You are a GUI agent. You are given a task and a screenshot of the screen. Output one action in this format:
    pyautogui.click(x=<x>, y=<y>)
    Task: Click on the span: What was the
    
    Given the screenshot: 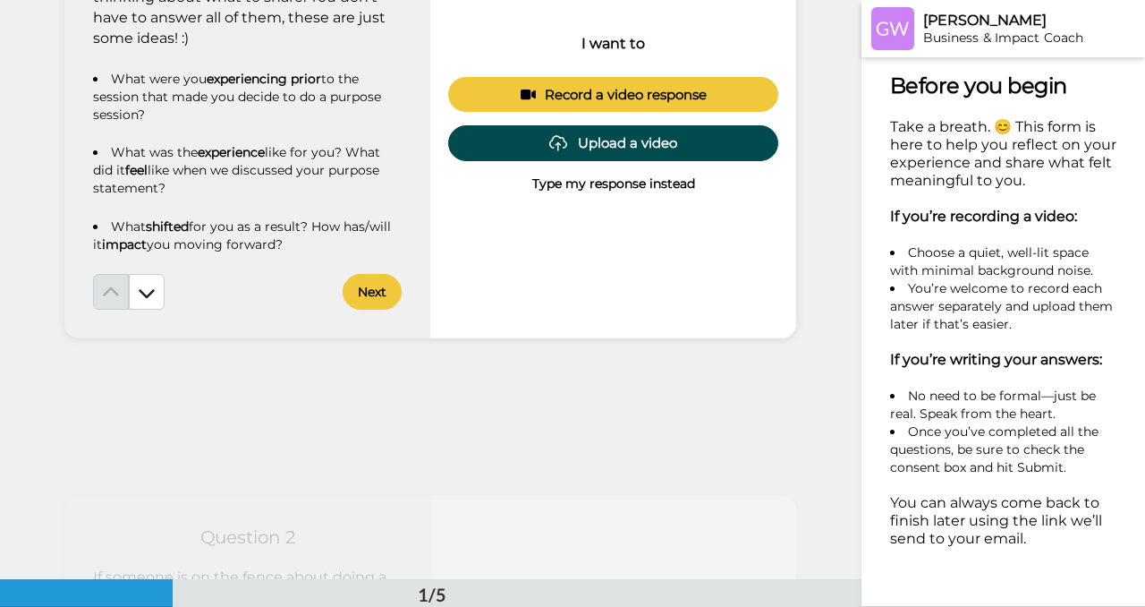 What is the action you would take?
    pyautogui.click(x=154, y=152)
    